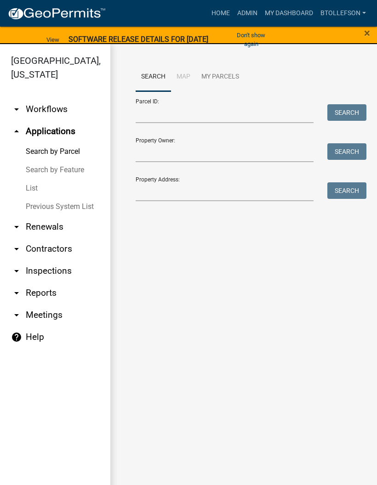  I want to click on a: View, so click(53, 40).